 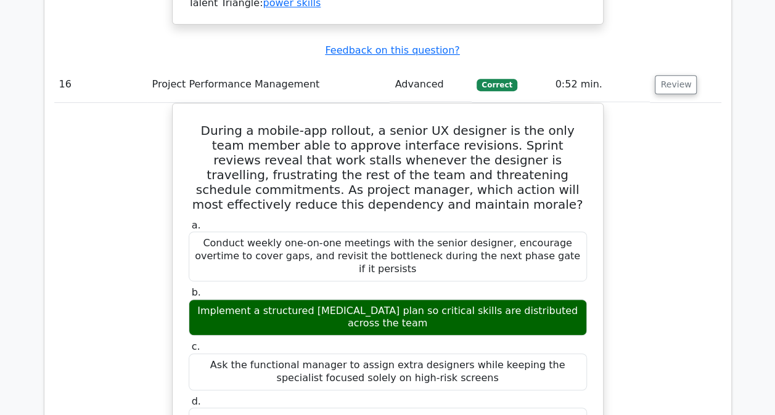 I want to click on a: Feedback on this question?, so click(x=392, y=50).